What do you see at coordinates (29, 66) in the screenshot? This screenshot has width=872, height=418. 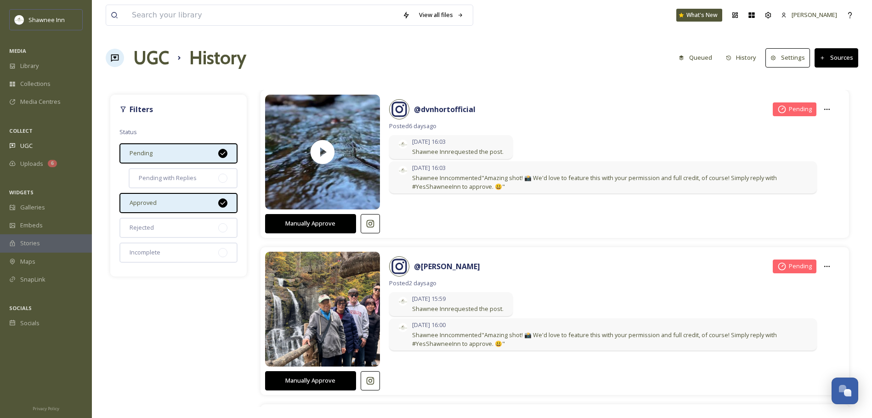 I see `span: Library` at bounding box center [29, 66].